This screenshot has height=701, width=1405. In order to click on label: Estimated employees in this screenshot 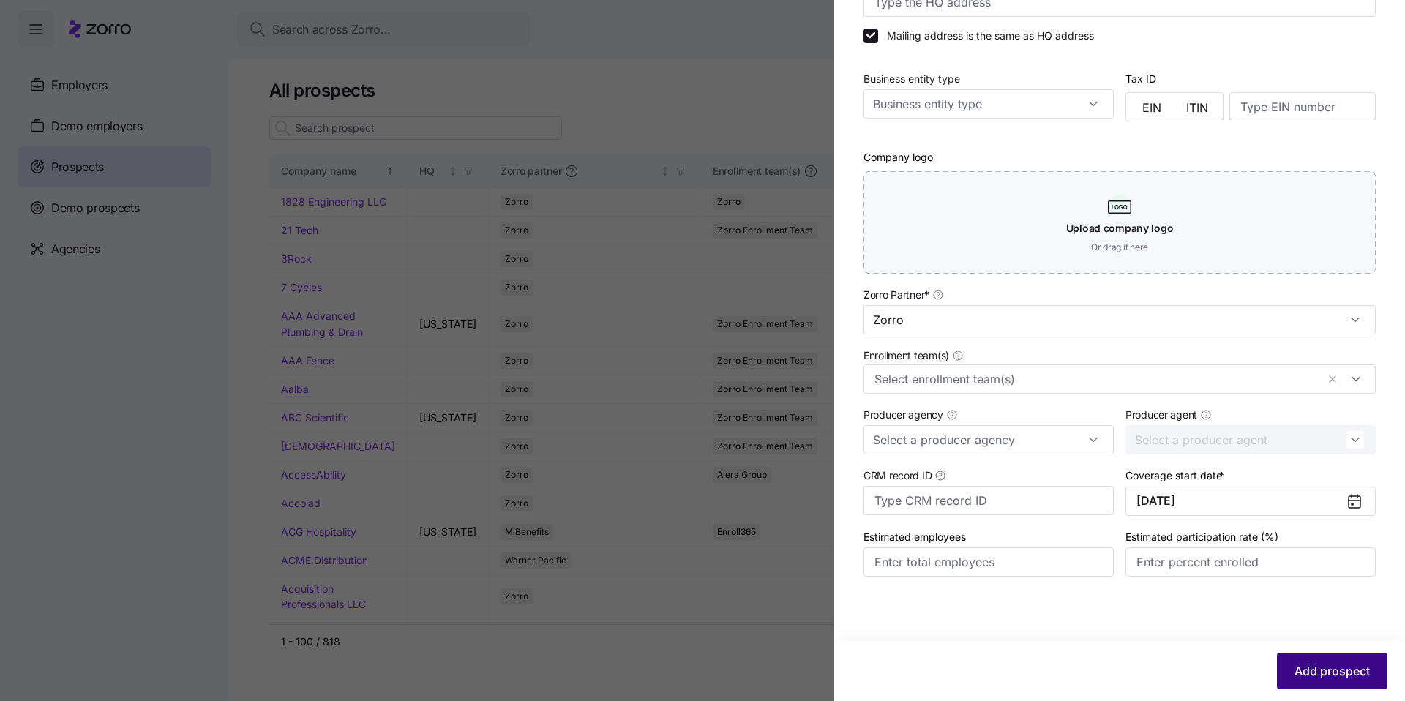, I will do `click(915, 537)`.